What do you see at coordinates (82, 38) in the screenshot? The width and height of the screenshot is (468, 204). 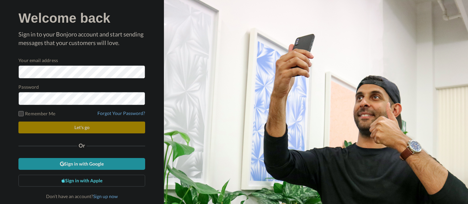 I see `p: Sign in to your Bonjoro account and start sending messages that your customers will love.` at bounding box center [82, 38].